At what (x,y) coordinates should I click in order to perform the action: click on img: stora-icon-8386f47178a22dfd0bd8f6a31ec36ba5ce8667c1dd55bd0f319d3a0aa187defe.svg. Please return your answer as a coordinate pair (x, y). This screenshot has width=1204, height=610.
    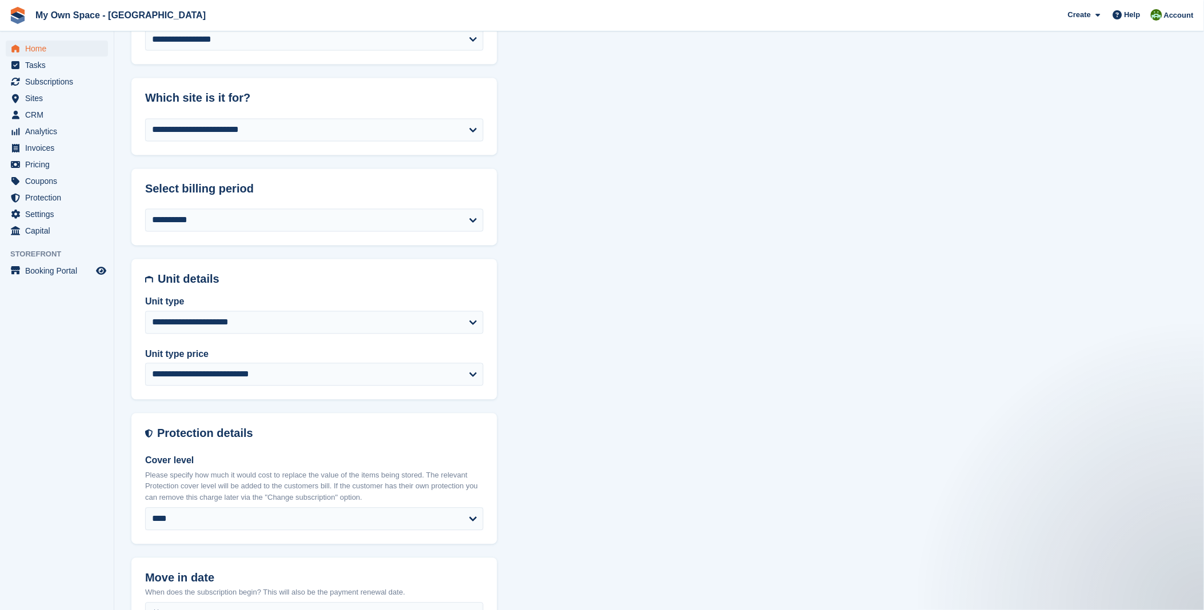
    Looking at the image, I should click on (18, 15).